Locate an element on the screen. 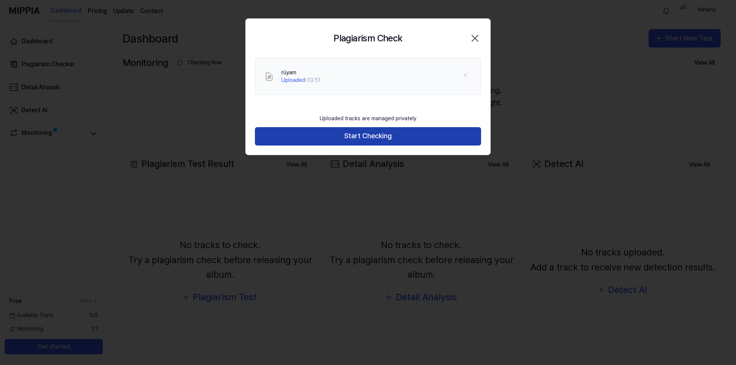 This screenshot has width=736, height=365. div: Uploaded tracks are managed privately is located at coordinates (368, 119).